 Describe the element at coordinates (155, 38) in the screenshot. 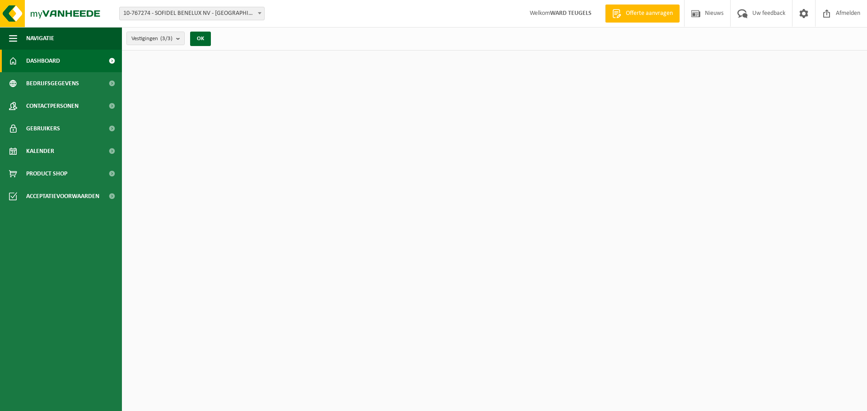

I see `button: Vestigingen(3/3)` at that location.